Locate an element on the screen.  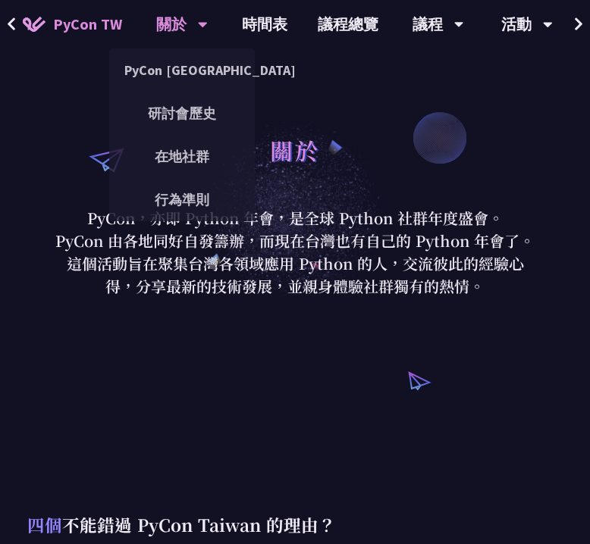
p: PyCon，亦即 Python 年會，是全球 Python 社群年度盛會。 is located at coordinates (295, 218).